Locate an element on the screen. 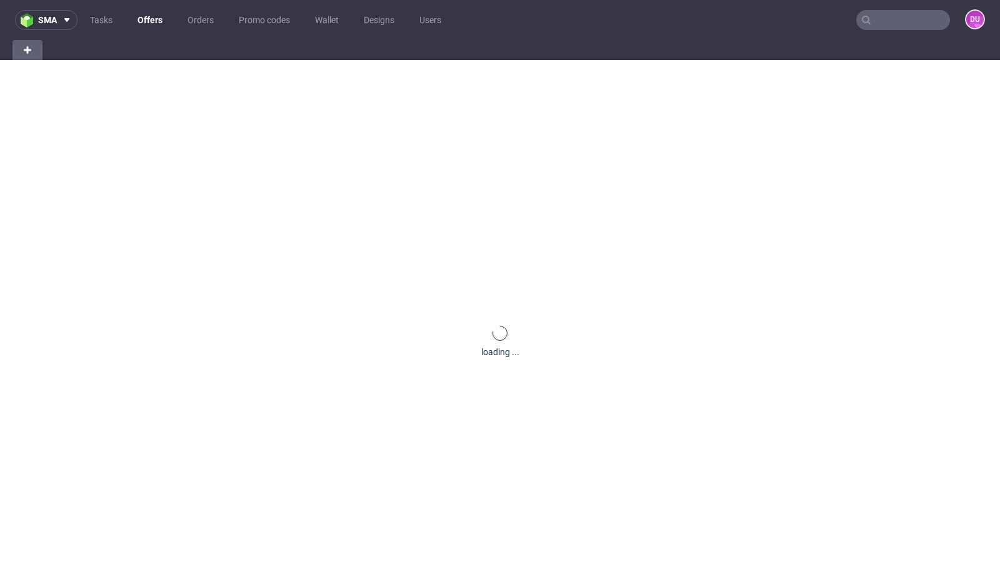 The width and height of the screenshot is (1000, 564). figcaption: DU is located at coordinates (975, 19).